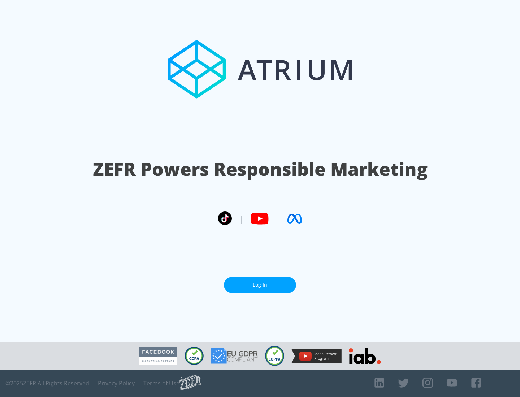 This screenshot has width=520, height=397. Describe the element at coordinates (260, 285) in the screenshot. I see `a: Log In` at that location.